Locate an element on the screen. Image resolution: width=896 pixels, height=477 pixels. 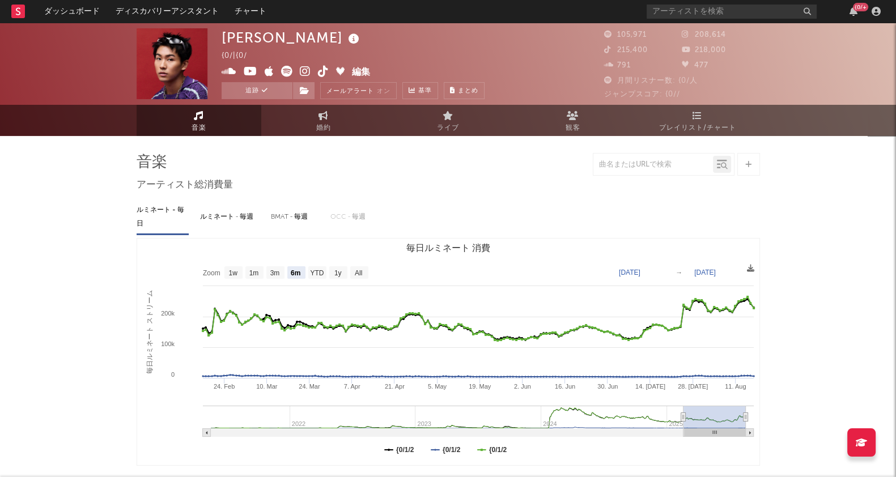
span: 基準 is located at coordinates (425, 91).